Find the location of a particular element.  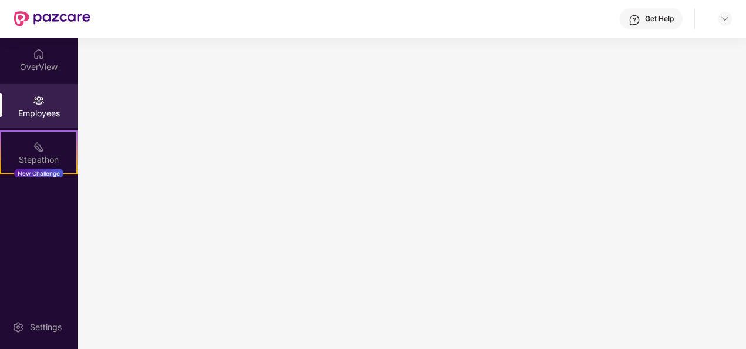

div: Stepathon is located at coordinates (39, 160).